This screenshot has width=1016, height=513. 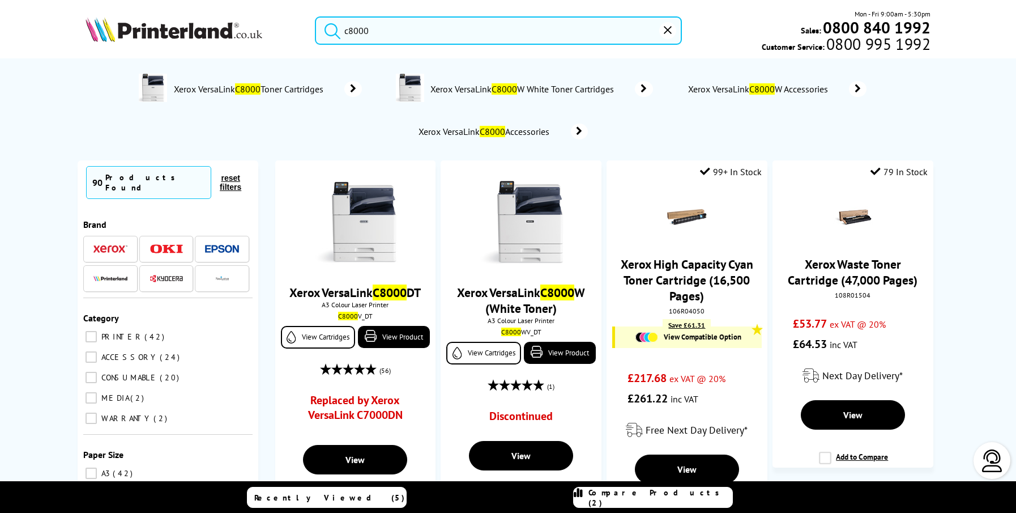 What do you see at coordinates (129, 377) in the screenshot?
I see `span: CONSUMABLE` at bounding box center [129, 377].